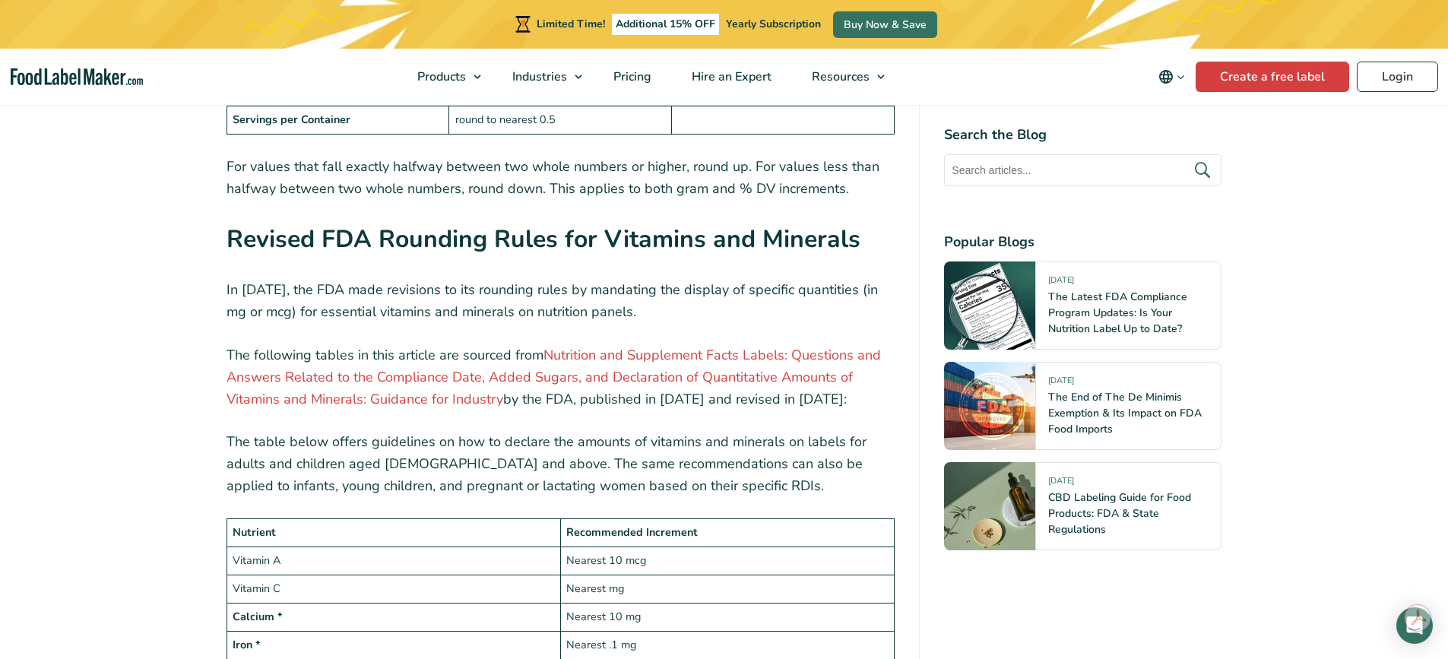 The image size is (1448, 659). I want to click on a: Hire an Expert, so click(730, 77).